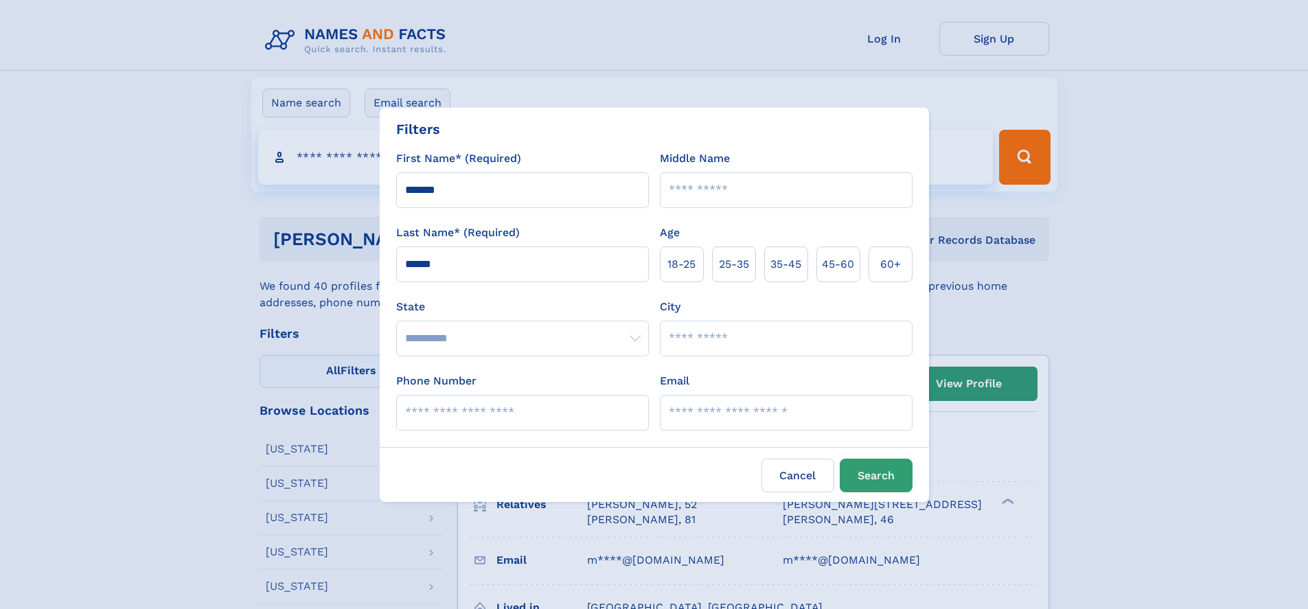  Describe the element at coordinates (876, 475) in the screenshot. I see `button: Search` at that location.